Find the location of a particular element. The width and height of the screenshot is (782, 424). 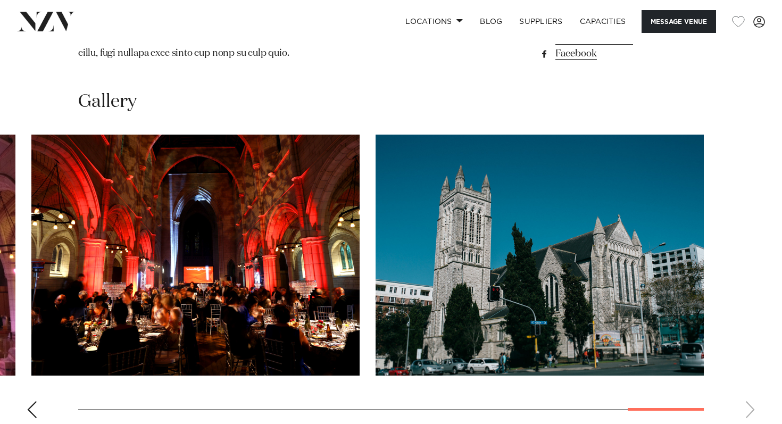

a: Facebook is located at coordinates (621, 54).